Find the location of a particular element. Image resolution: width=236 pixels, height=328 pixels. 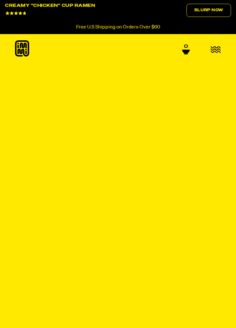

span: 0 is located at coordinates (186, 47).